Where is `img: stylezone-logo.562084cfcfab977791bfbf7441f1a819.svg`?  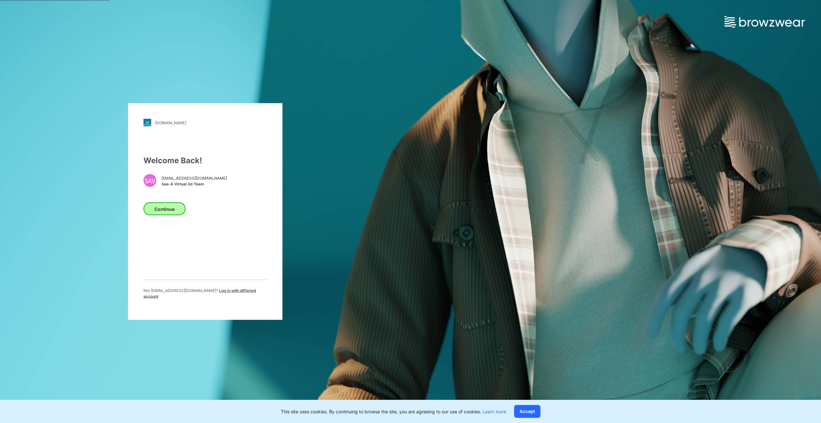
img: stylezone-logo.562084cfcfab977791bfbf7441f1a819.svg is located at coordinates (147, 123).